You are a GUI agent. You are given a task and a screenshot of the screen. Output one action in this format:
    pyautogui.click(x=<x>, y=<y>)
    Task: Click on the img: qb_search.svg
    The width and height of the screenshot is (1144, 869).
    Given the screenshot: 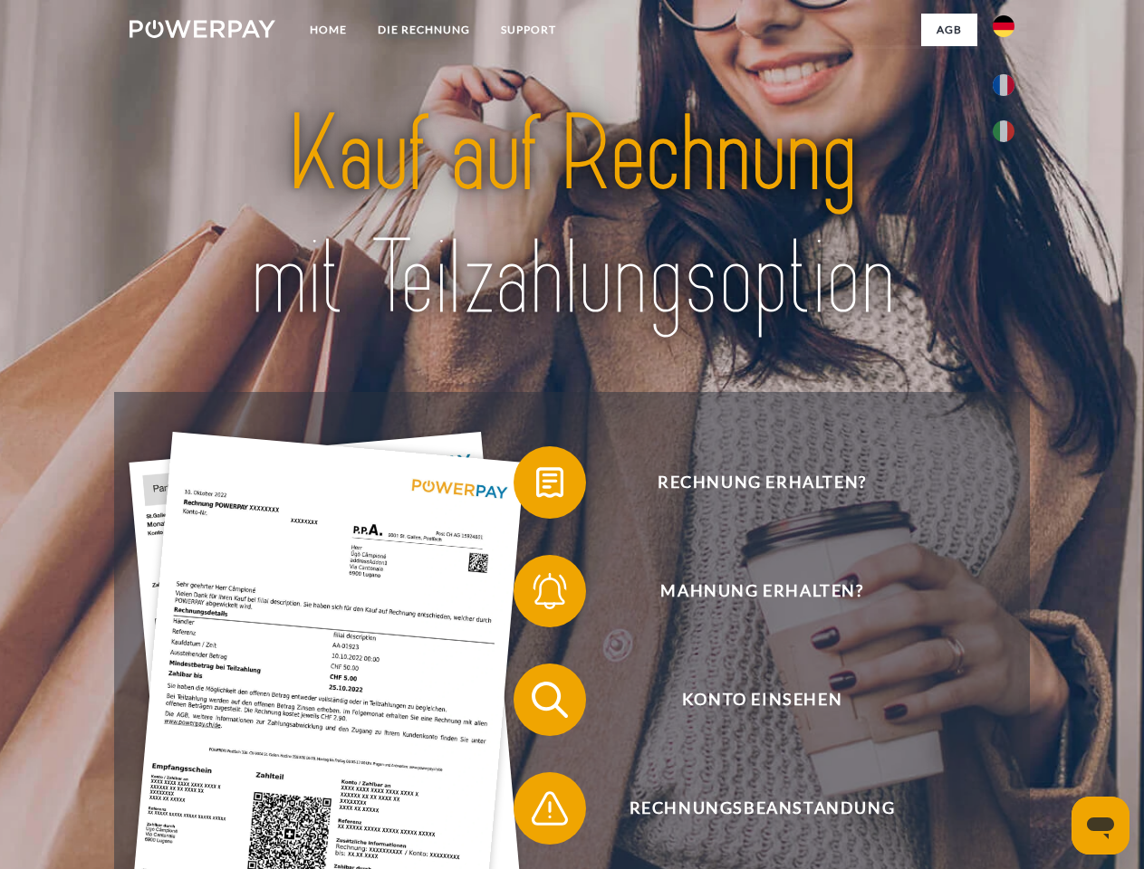 What is the action you would take?
    pyautogui.click(x=550, y=700)
    